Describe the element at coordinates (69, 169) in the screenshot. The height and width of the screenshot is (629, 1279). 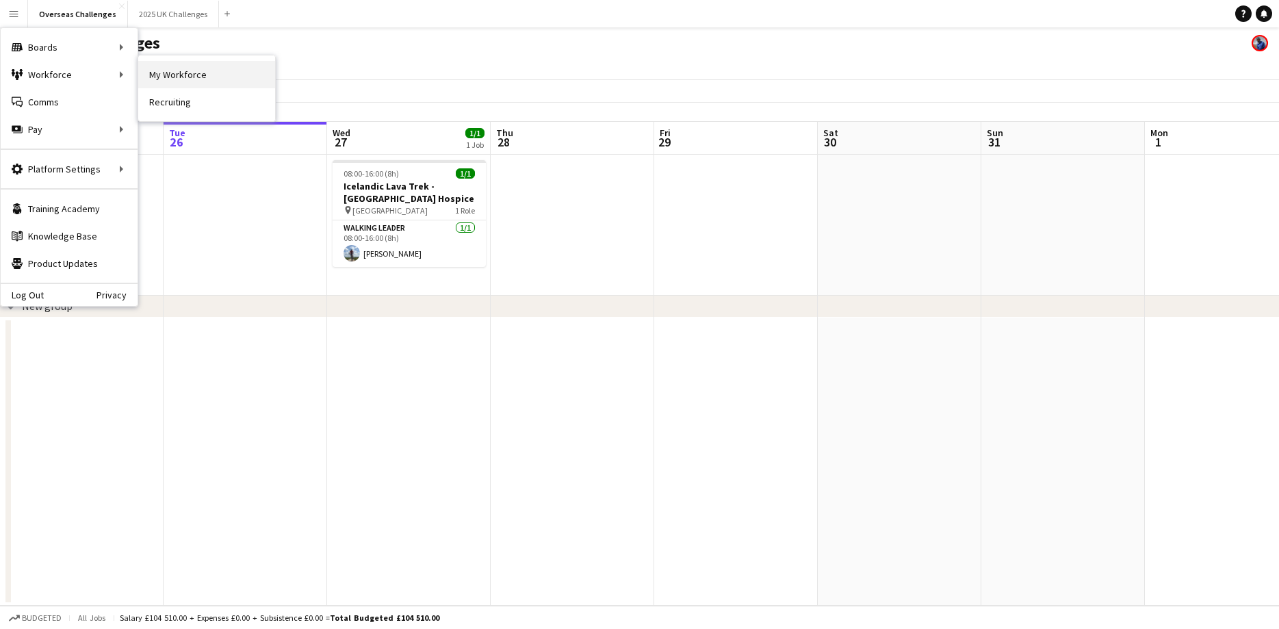
I see `div: Platform Settings` at that location.